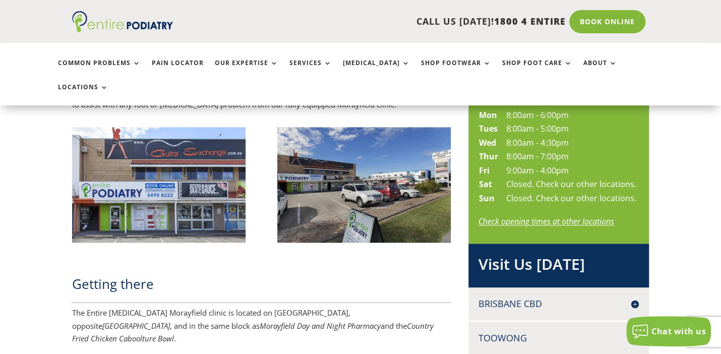 The width and height of the screenshot is (721, 354). What do you see at coordinates (679, 331) in the screenshot?
I see `span: Chat with us` at bounding box center [679, 331].